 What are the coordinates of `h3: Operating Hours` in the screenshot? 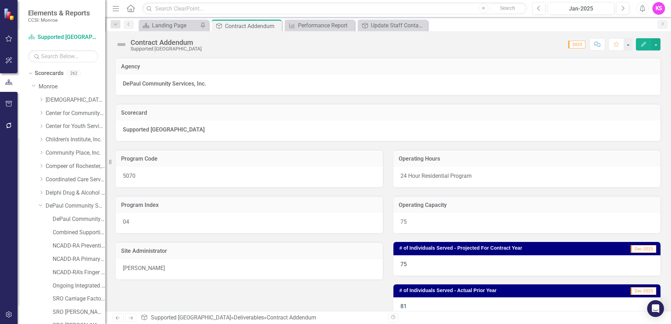 It's located at (527, 159).